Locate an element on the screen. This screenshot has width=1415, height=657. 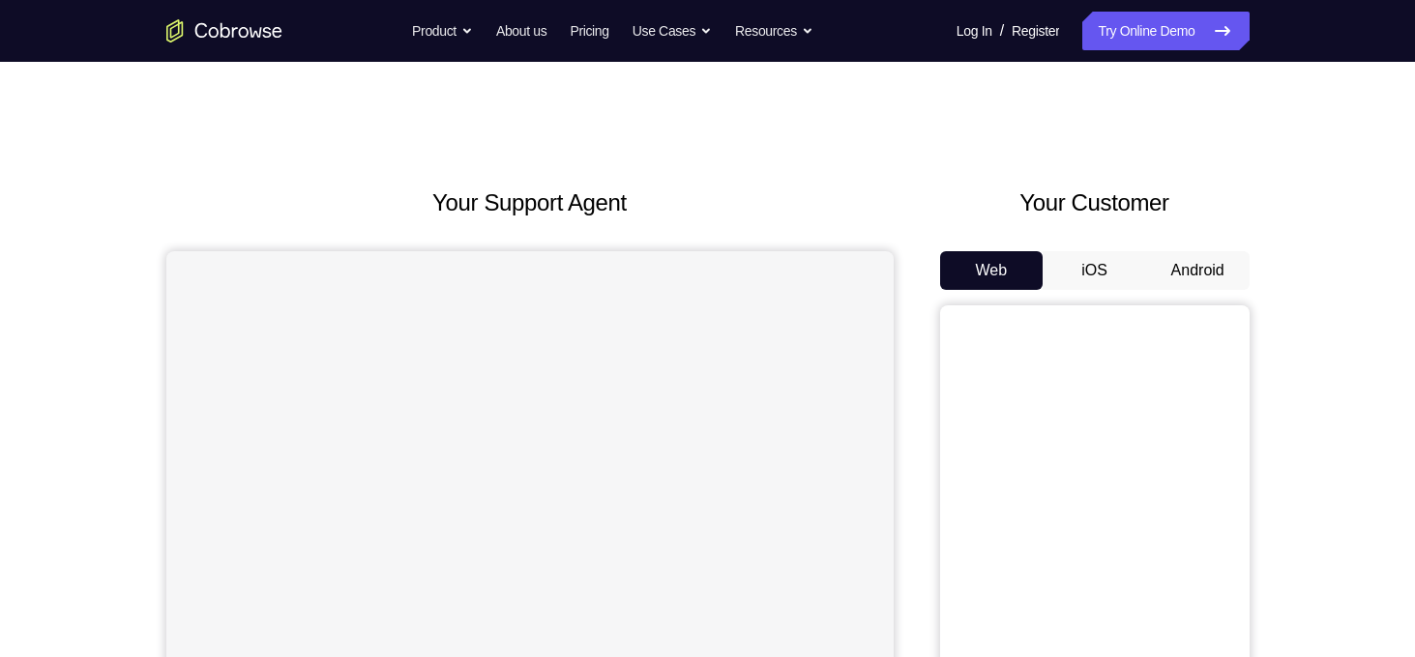
h2: Your Customer is located at coordinates (1094, 203).